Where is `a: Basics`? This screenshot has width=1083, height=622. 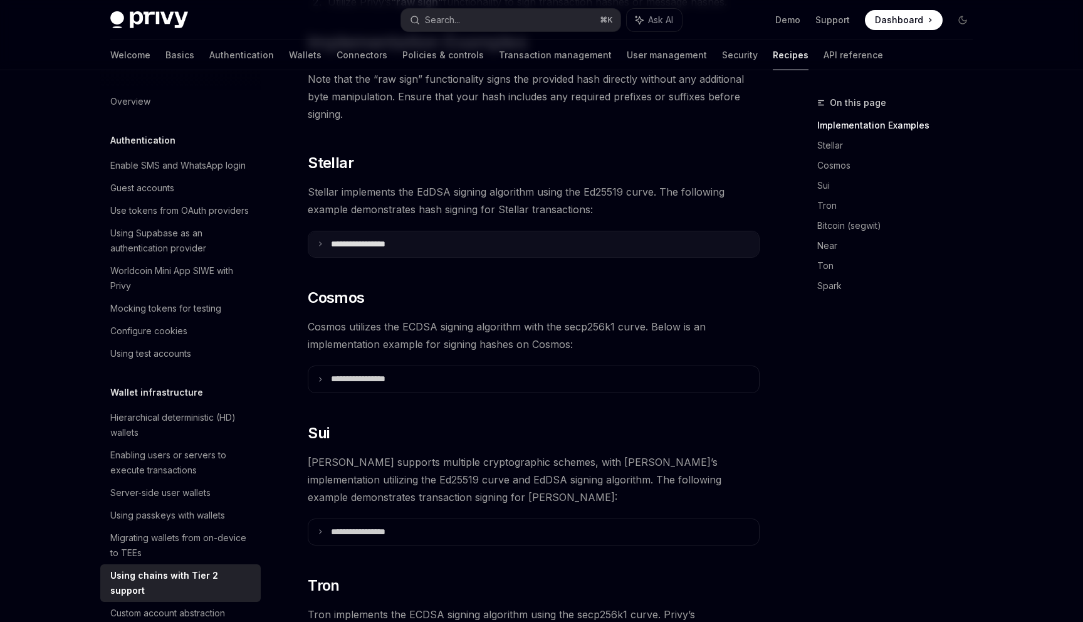
a: Basics is located at coordinates (180, 55).